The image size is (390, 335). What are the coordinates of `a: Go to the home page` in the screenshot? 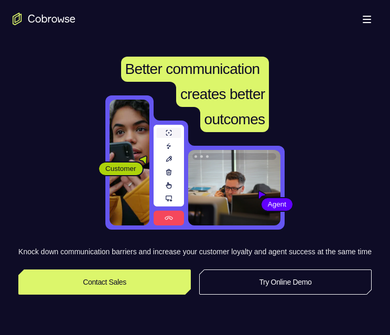 It's located at (44, 19).